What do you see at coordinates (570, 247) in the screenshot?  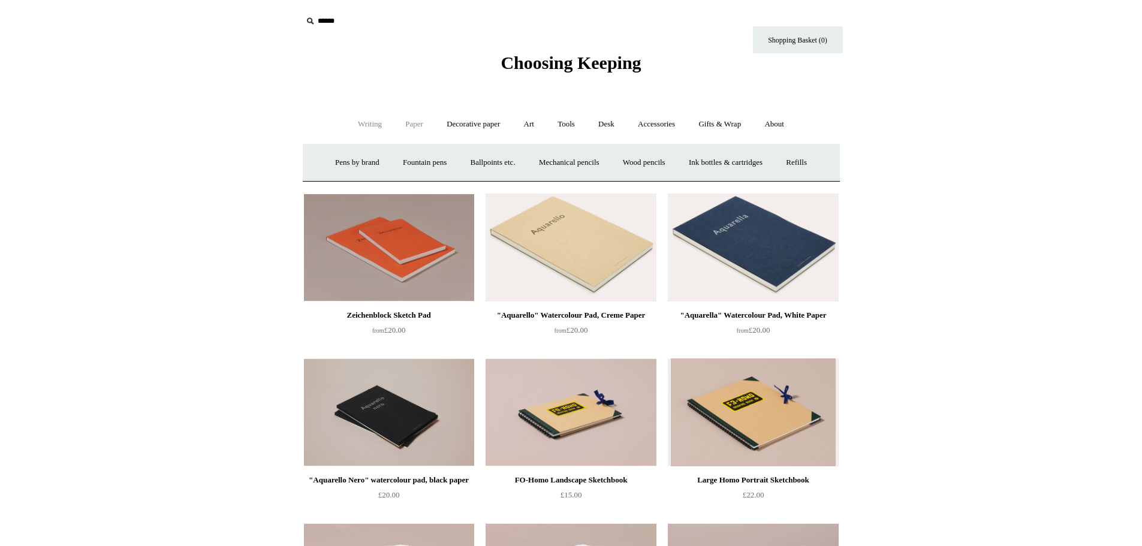 I see `a: "Aquarello" Watercolour Pad, Creme Paper "Aquarello" Watercolour Pad, Creme Paper` at bounding box center [570, 247].